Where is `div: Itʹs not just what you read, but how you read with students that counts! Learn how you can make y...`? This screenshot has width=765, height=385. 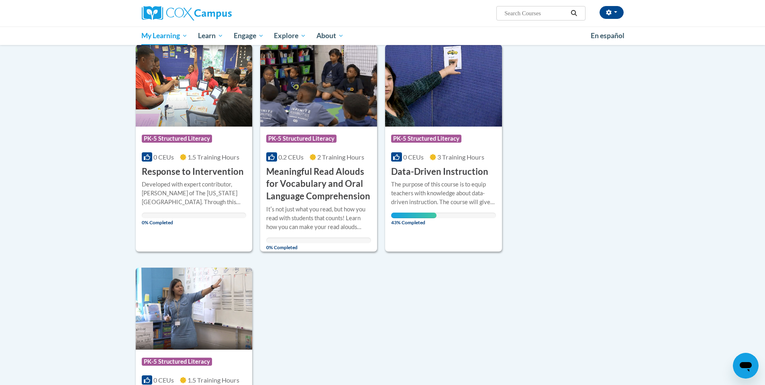
div: Itʹs not just what you read, but how you read with students that counts! Learn how you can make y... is located at coordinates (319, 218).